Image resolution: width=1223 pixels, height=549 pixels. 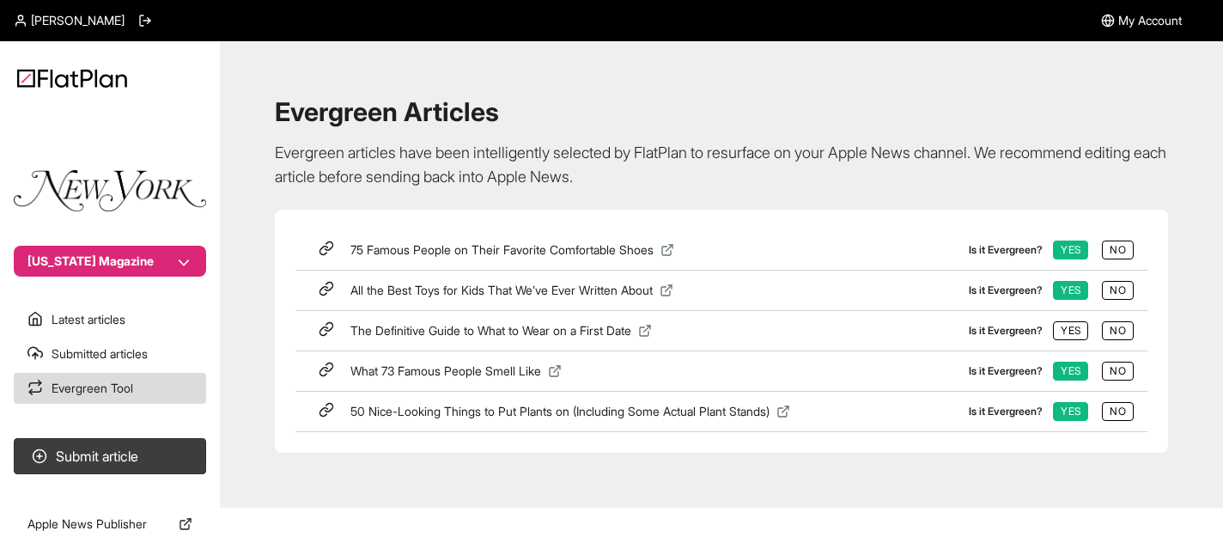 I want to click on span: What 73 Famous People Smell Like, so click(x=446, y=370).